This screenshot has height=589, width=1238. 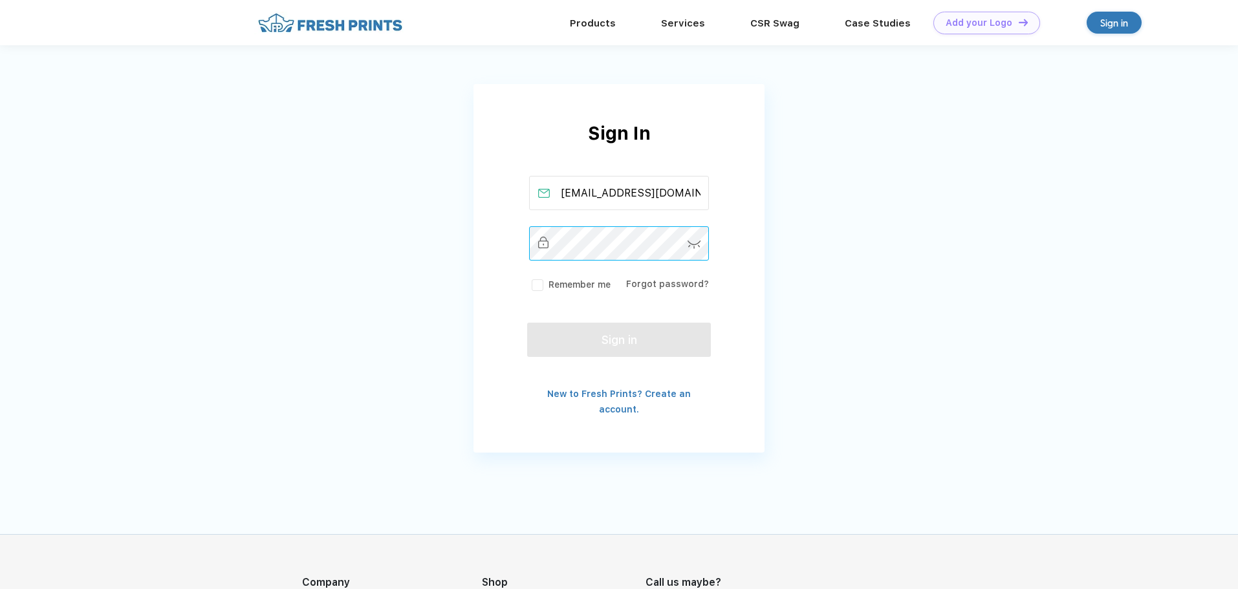 What do you see at coordinates (619, 147) in the screenshot?
I see `div: Sign In` at bounding box center [619, 147].